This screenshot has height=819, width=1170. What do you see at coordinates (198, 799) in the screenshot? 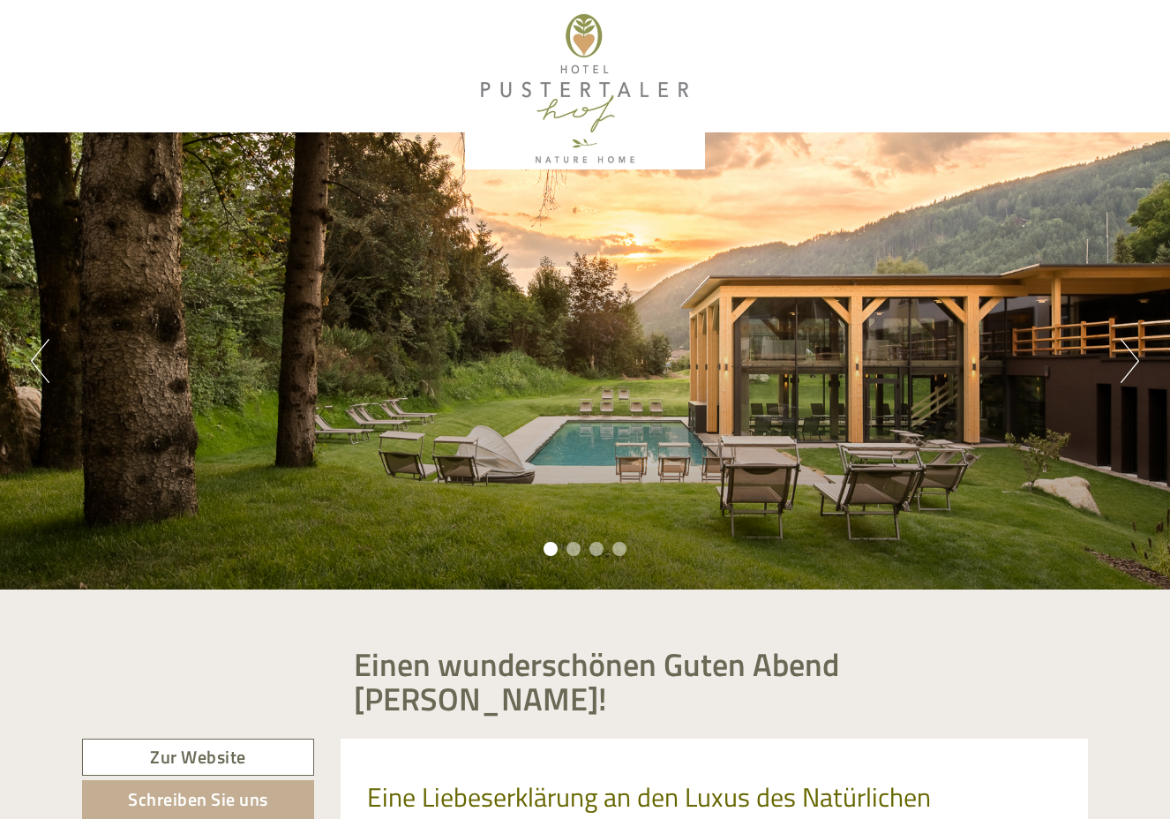
I see `a: Schreiben Sie uns` at bounding box center [198, 799].